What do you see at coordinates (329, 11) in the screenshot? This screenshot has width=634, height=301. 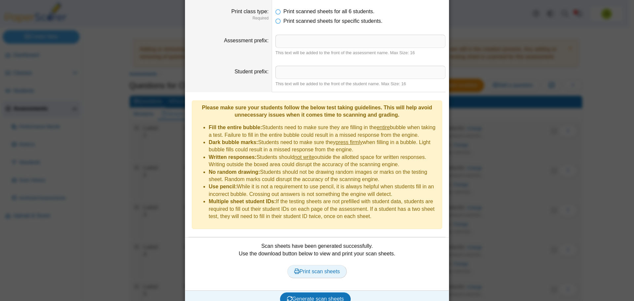 I see `span: Print scanned sheets for all 6 students.` at bounding box center [329, 11].